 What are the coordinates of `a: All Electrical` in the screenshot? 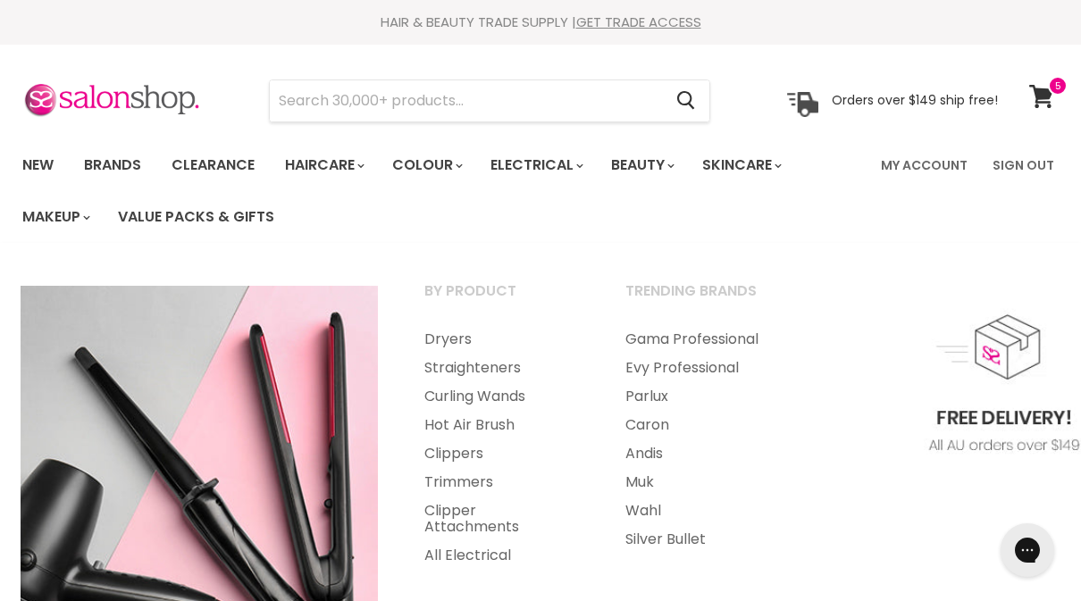 It's located at (500, 556).